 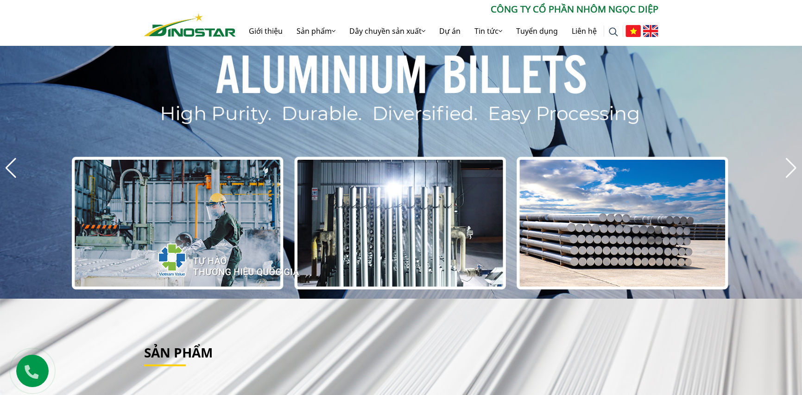 What do you see at coordinates (584, 31) in the screenshot?
I see `a: Liên hệ` at bounding box center [584, 31].